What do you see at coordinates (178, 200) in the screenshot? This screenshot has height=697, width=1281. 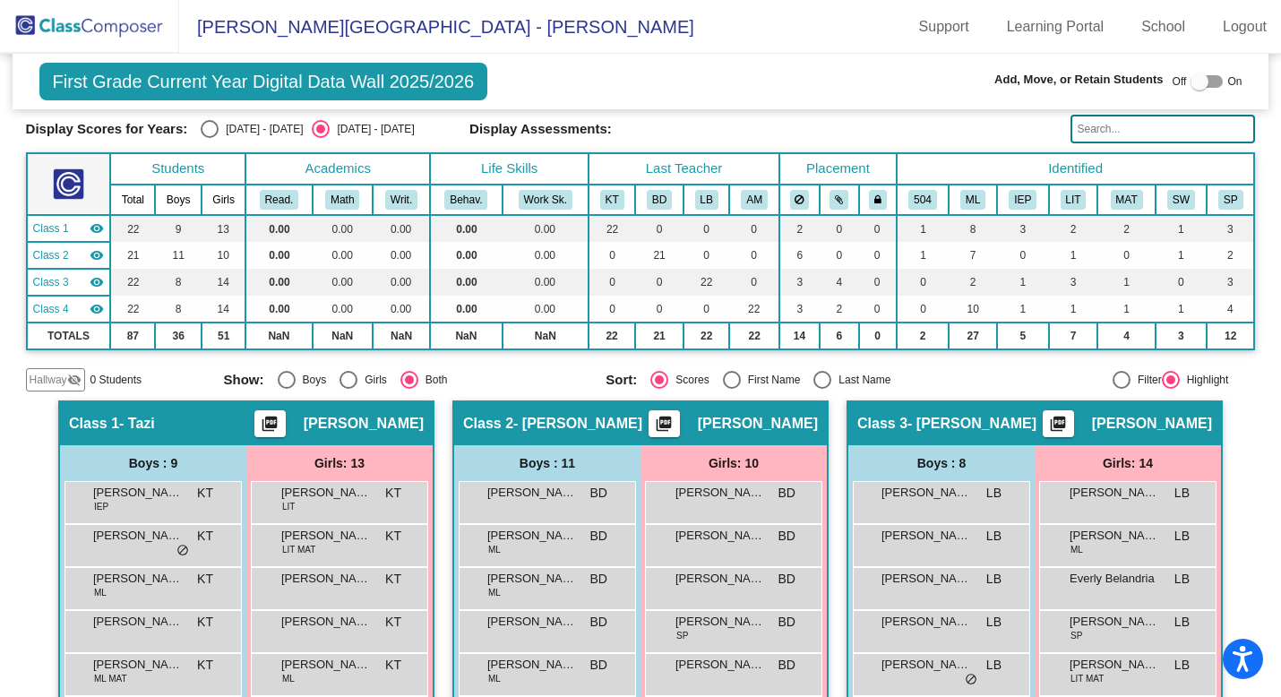 I see `th: Boys` at bounding box center [178, 200].